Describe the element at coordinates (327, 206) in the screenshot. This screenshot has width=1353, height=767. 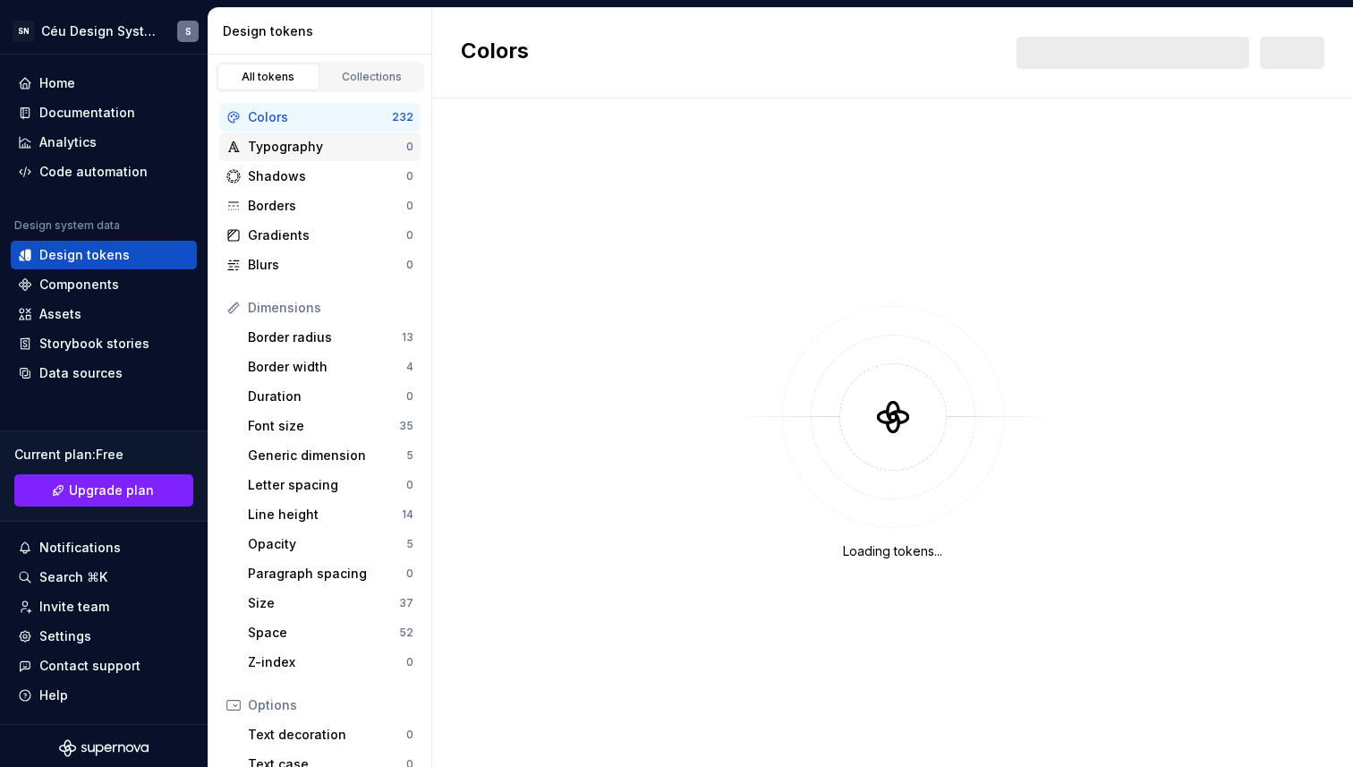
I see `div: Borders` at that location.